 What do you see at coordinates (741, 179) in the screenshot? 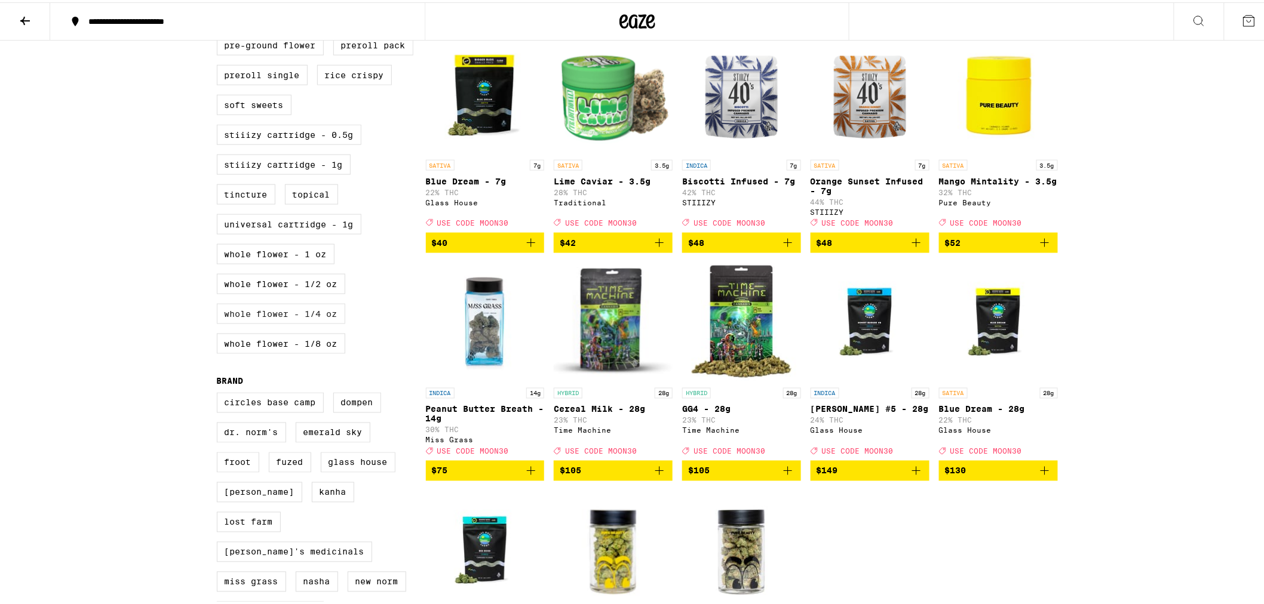
I see `p: Biscotti Infused - 7g` at bounding box center [741, 179].